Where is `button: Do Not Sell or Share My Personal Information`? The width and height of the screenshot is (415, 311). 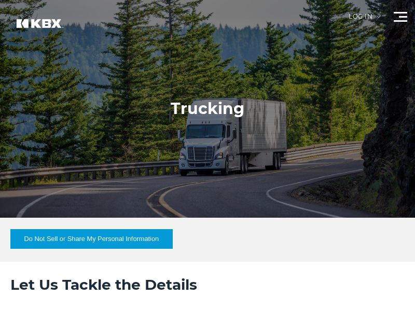
button: Do Not Sell or Share My Personal Information is located at coordinates (91, 239).